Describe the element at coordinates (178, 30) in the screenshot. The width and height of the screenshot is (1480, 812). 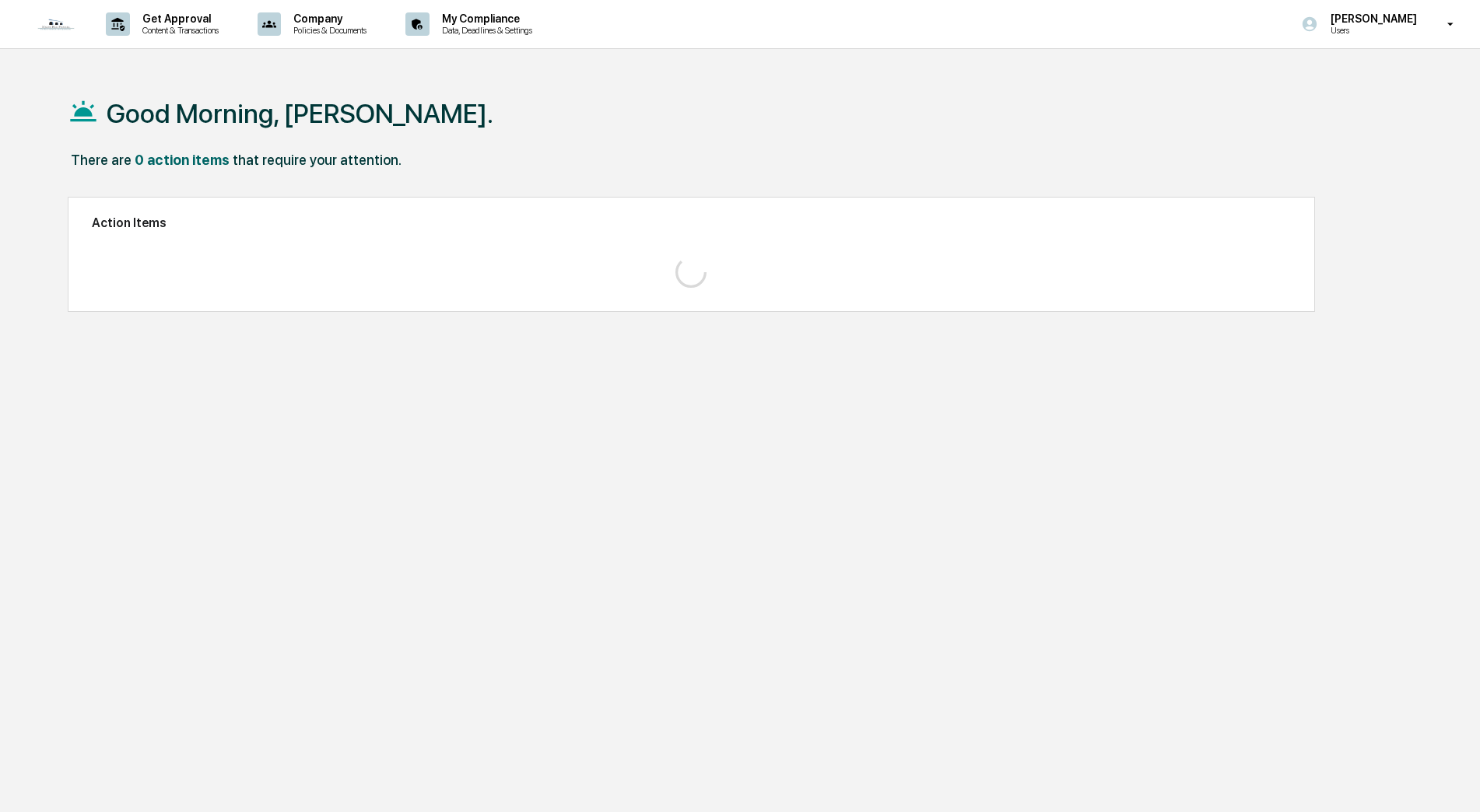
I see `p: Content & Transactions` at that location.